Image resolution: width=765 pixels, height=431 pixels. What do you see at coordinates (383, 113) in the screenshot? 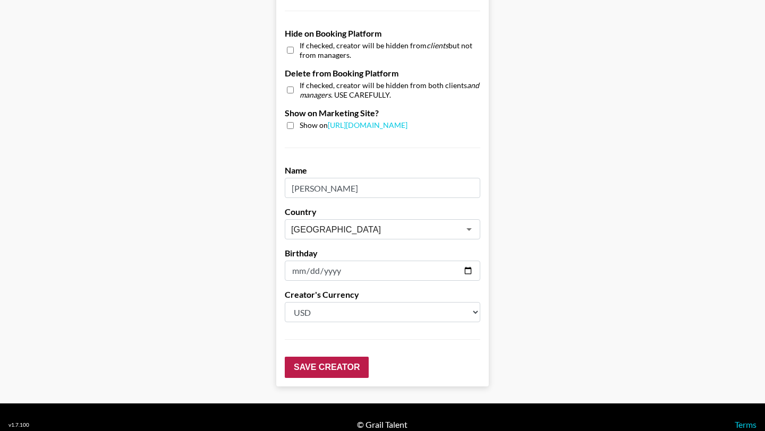
I see `label: Show on Marketing Site?` at bounding box center [383, 113].